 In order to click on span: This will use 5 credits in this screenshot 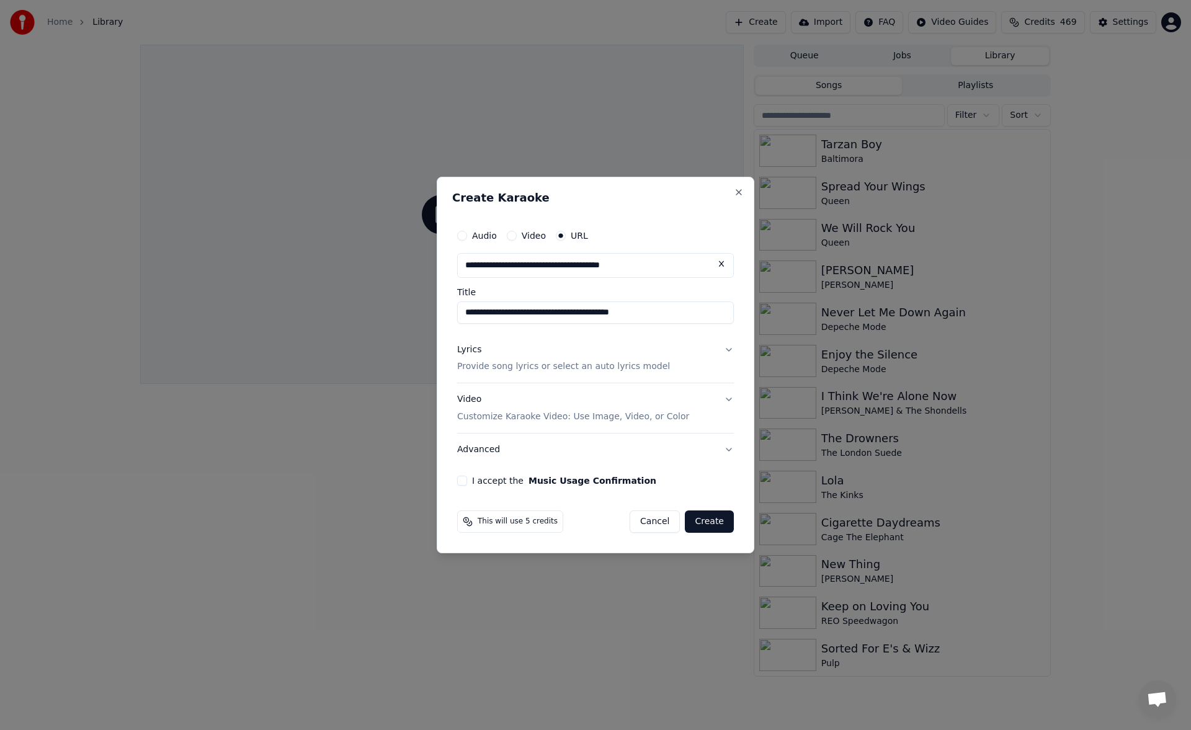, I will do `click(517, 522)`.